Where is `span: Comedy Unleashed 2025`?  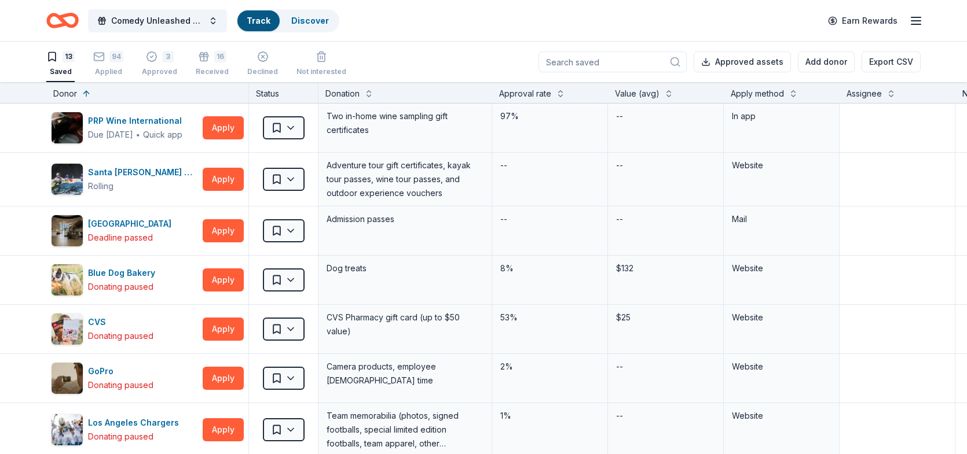
span: Comedy Unleashed 2025 is located at coordinates (157, 21).